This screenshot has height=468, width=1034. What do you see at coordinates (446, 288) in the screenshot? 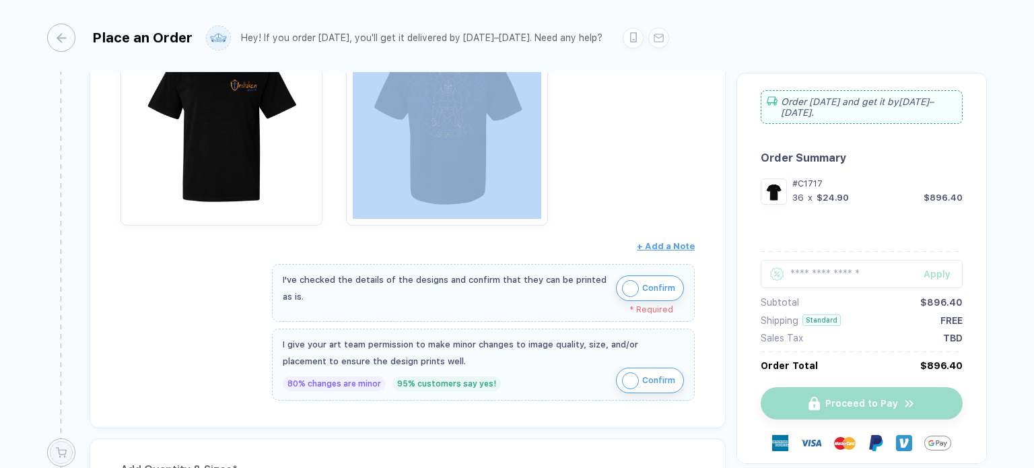
I see `div: I've checked the details of the designs and confirm that they can be printed as is.` at bounding box center [446, 288].